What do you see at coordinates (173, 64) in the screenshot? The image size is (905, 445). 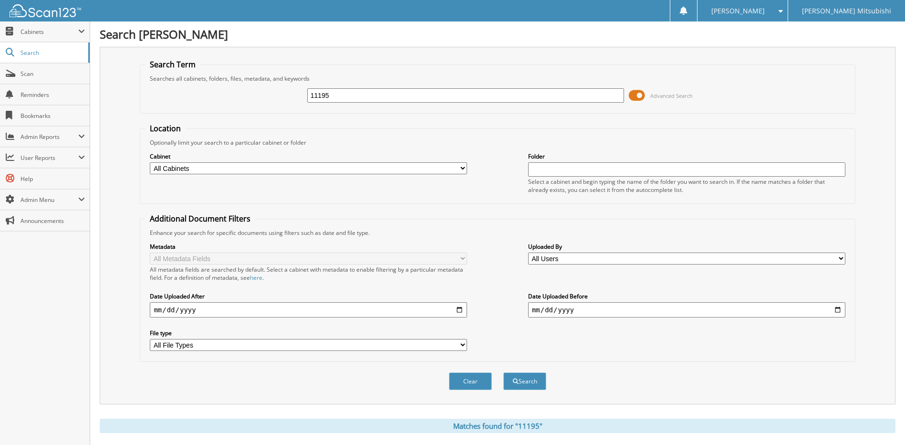 I see `legend: Search Term` at bounding box center [173, 64].